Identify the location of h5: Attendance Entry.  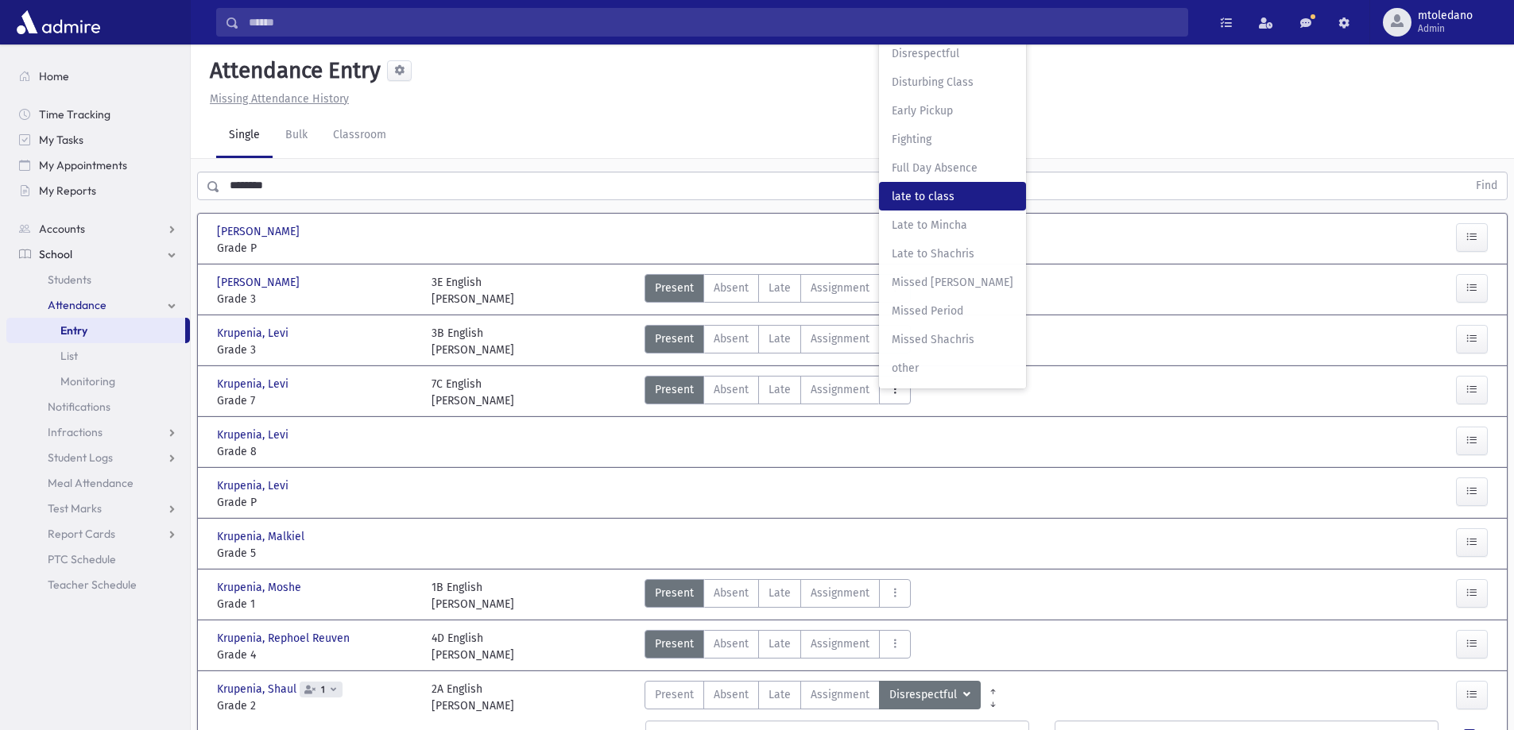
(292, 71).